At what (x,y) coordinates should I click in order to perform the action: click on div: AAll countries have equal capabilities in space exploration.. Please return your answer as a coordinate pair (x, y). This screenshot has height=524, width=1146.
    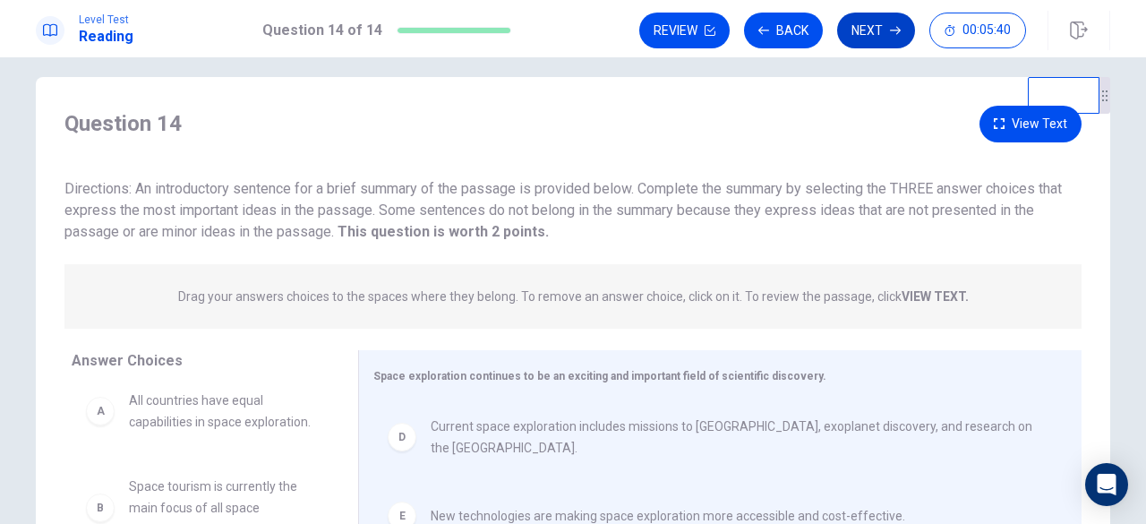
    Looking at the image, I should click on (200, 411).